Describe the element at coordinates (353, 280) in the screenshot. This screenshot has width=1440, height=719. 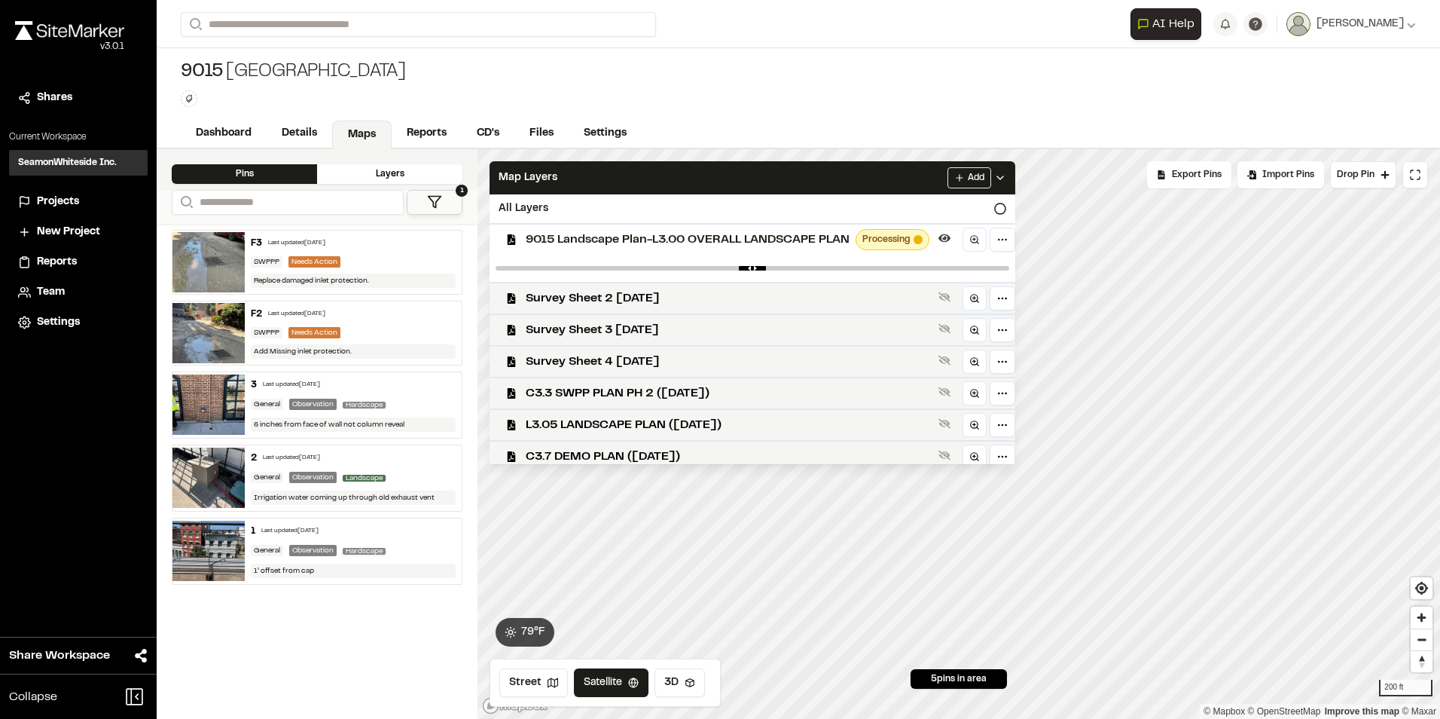
I see `div: Replace damaged inlet protection.` at that location.